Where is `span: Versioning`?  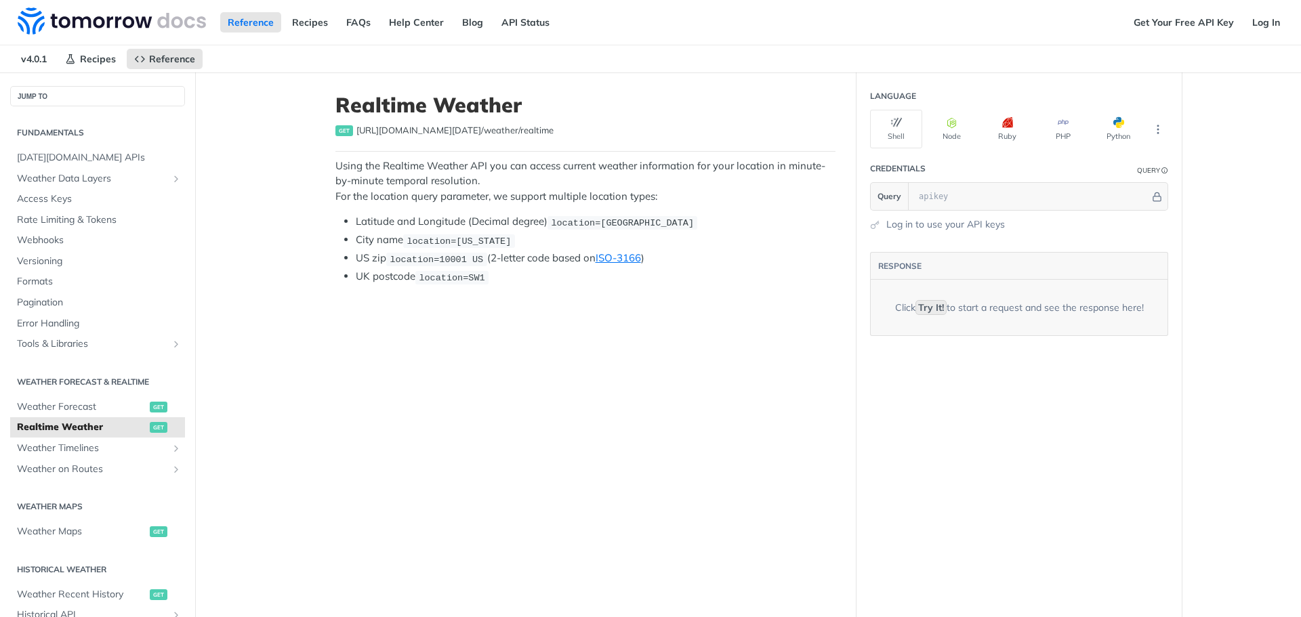 span: Versioning is located at coordinates (99, 262).